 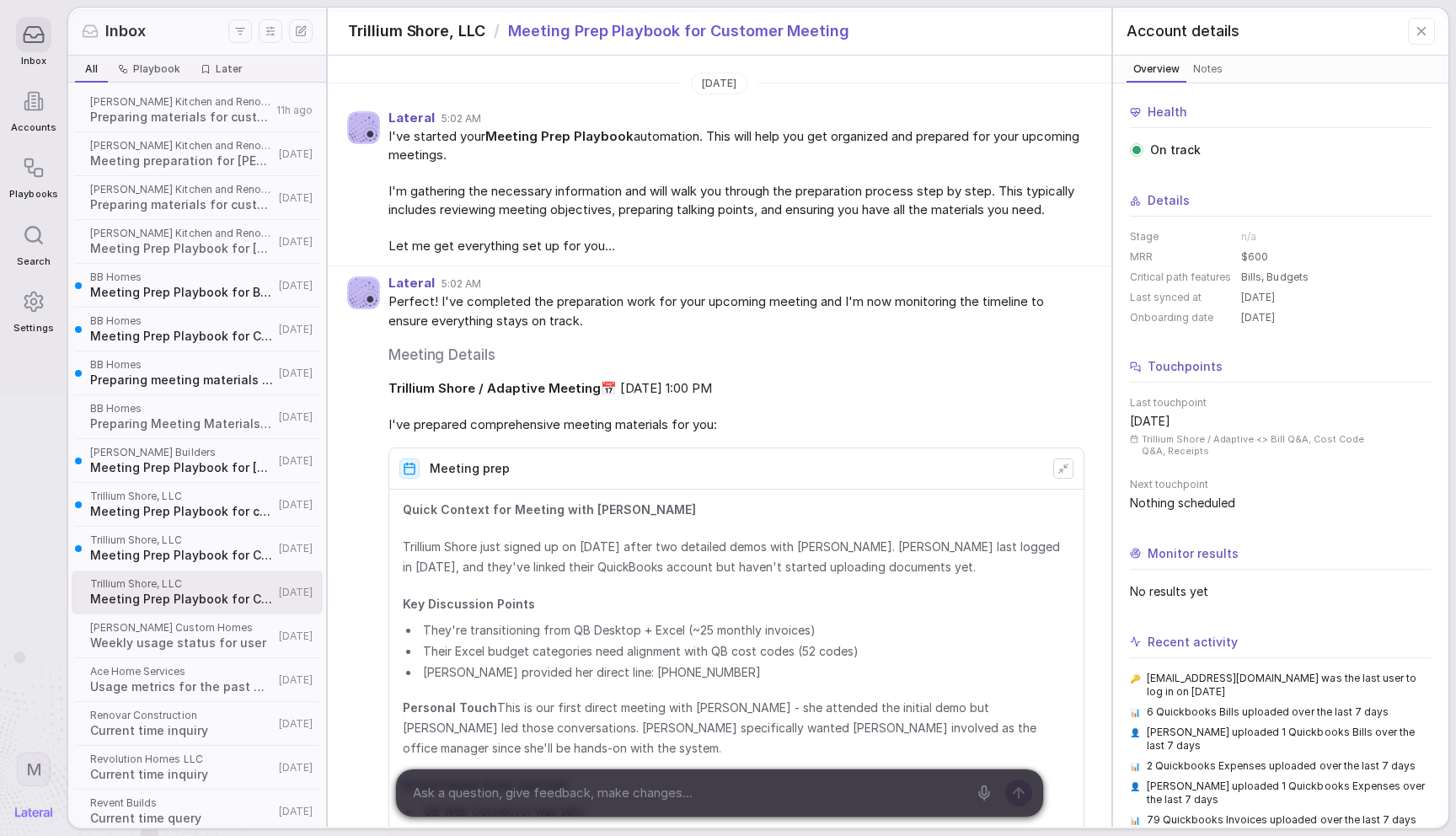 What do you see at coordinates (33, 308) in the screenshot?
I see `a: Settings` at bounding box center [33, 308].